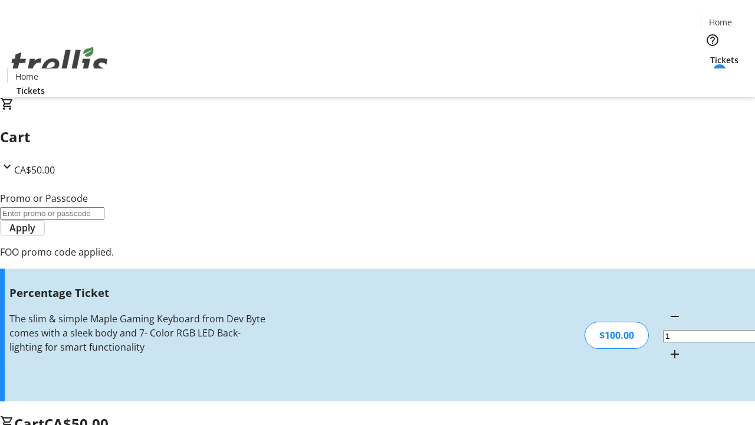 The height and width of the screenshot is (425, 755). What do you see at coordinates (138, 333) in the screenshot?
I see `div: The slim & simple Maple Gaming Keyboard from Dev Byte comes with a sleek body and 7- Color RGB LE...` at bounding box center [138, 333].